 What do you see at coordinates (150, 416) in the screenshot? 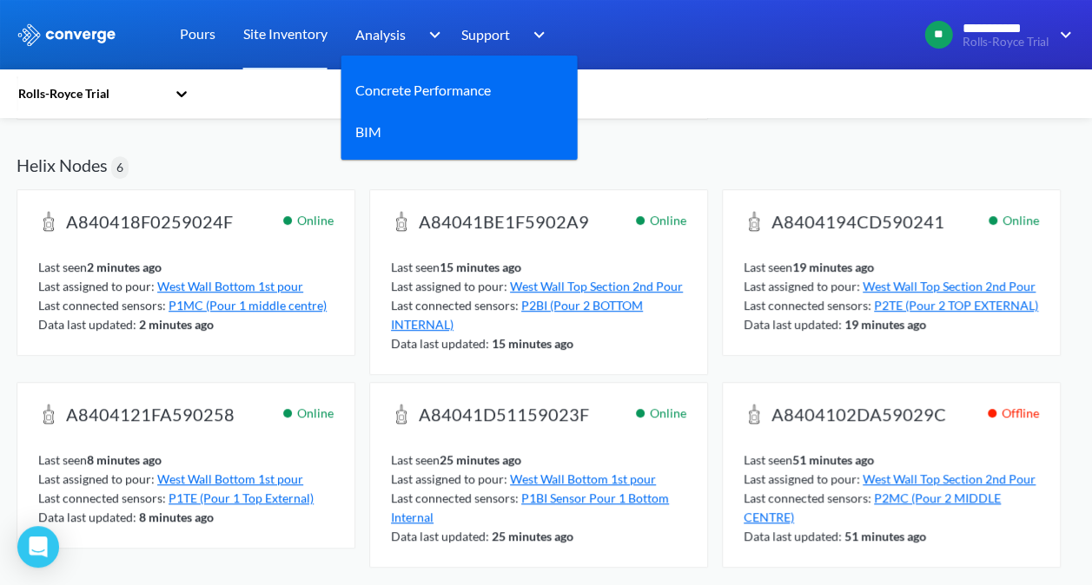
I see `span: A8404121FA590258` at bounding box center [150, 416].